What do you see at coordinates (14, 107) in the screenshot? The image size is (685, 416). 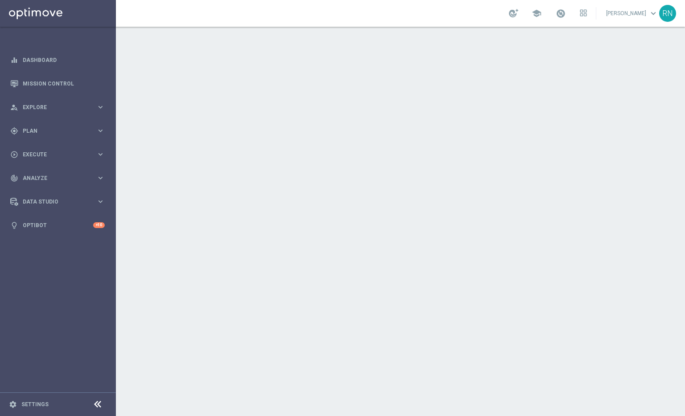 I see `i: person_search` at bounding box center [14, 107].